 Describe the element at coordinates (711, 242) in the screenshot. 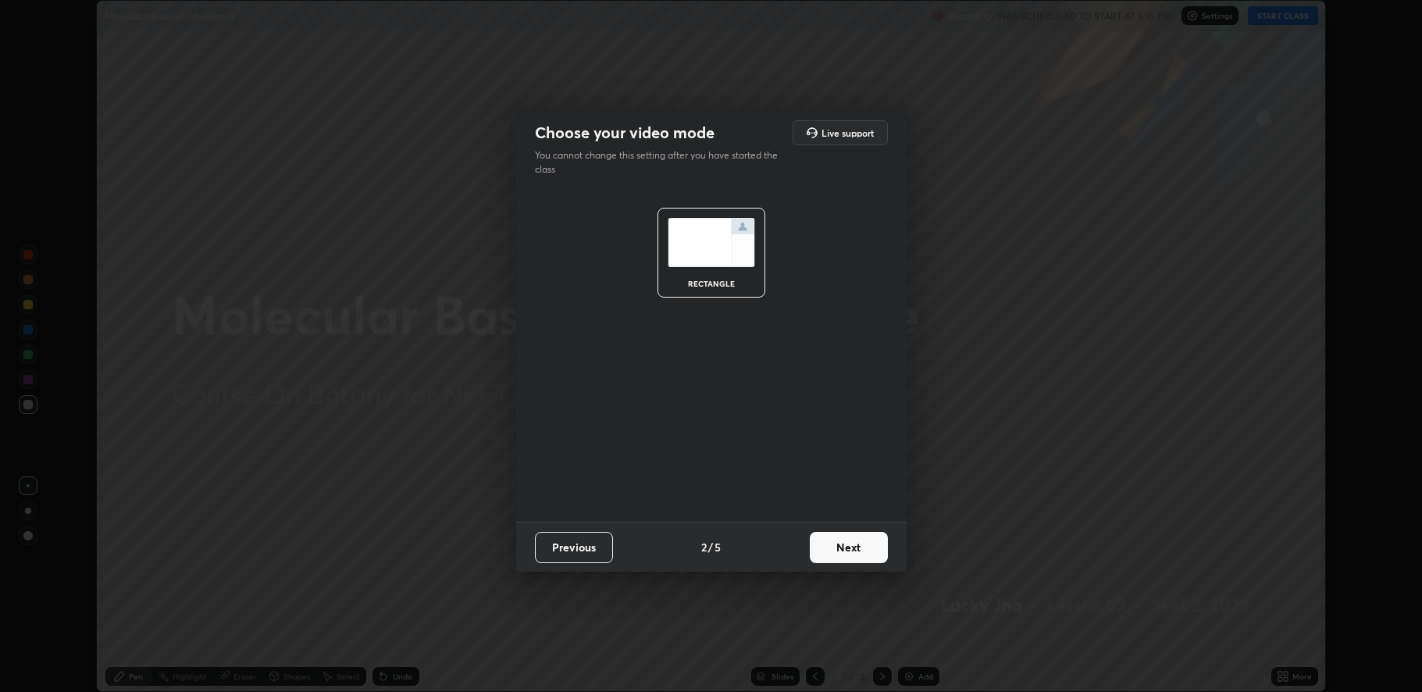

I see `img: normalScreenIcon.ae25ed63.svg` at that location.